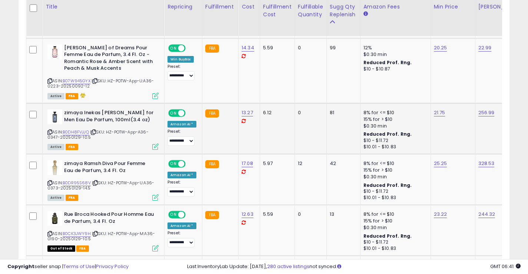  What do you see at coordinates (366, 14) in the screenshot?
I see `small: Amazon Fees.` at bounding box center [366, 14].